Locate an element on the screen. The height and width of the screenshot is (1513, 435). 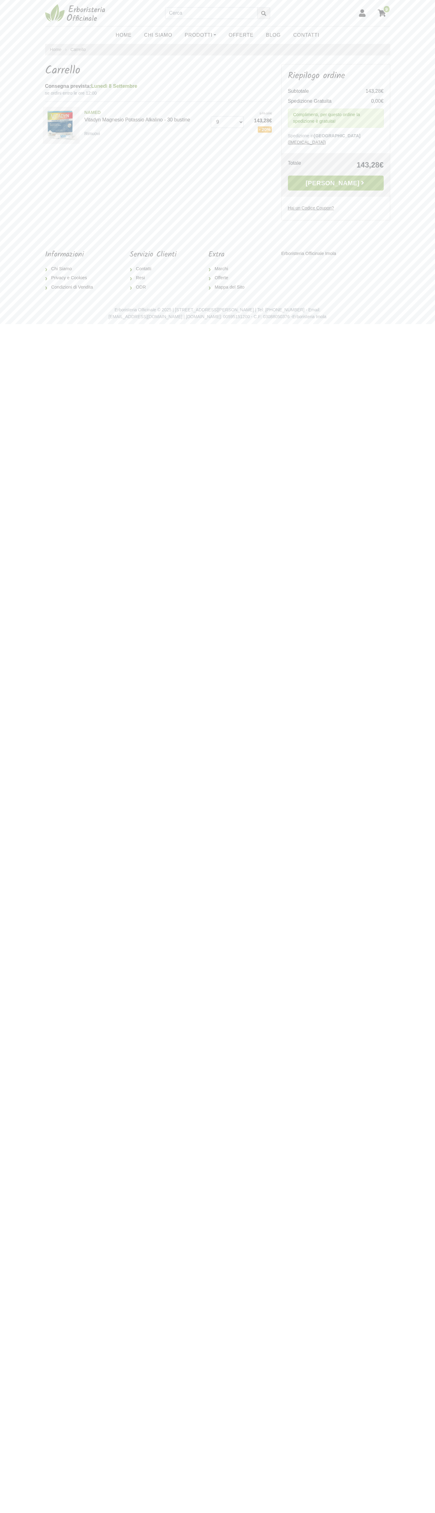
a: Marchi is located at coordinates (229, 269).